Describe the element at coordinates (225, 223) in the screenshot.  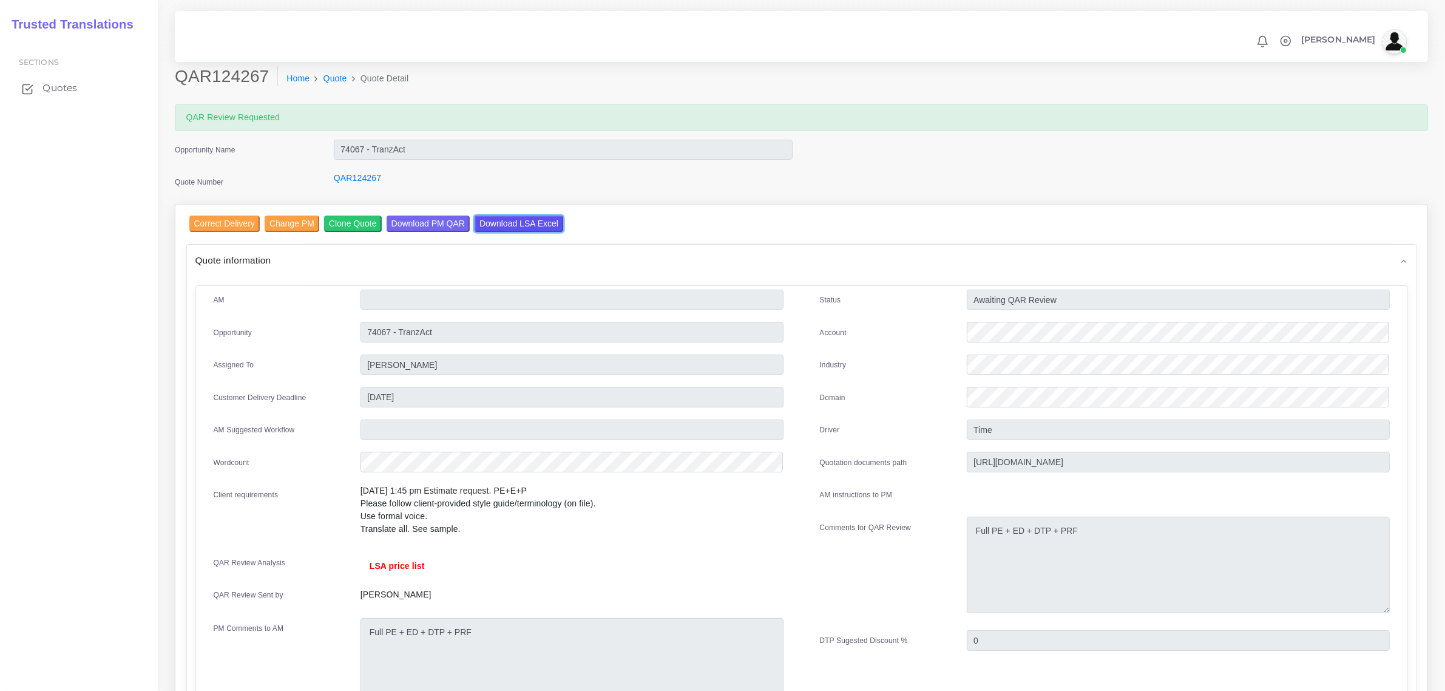
I see `input: Correct Delivery` at that location.